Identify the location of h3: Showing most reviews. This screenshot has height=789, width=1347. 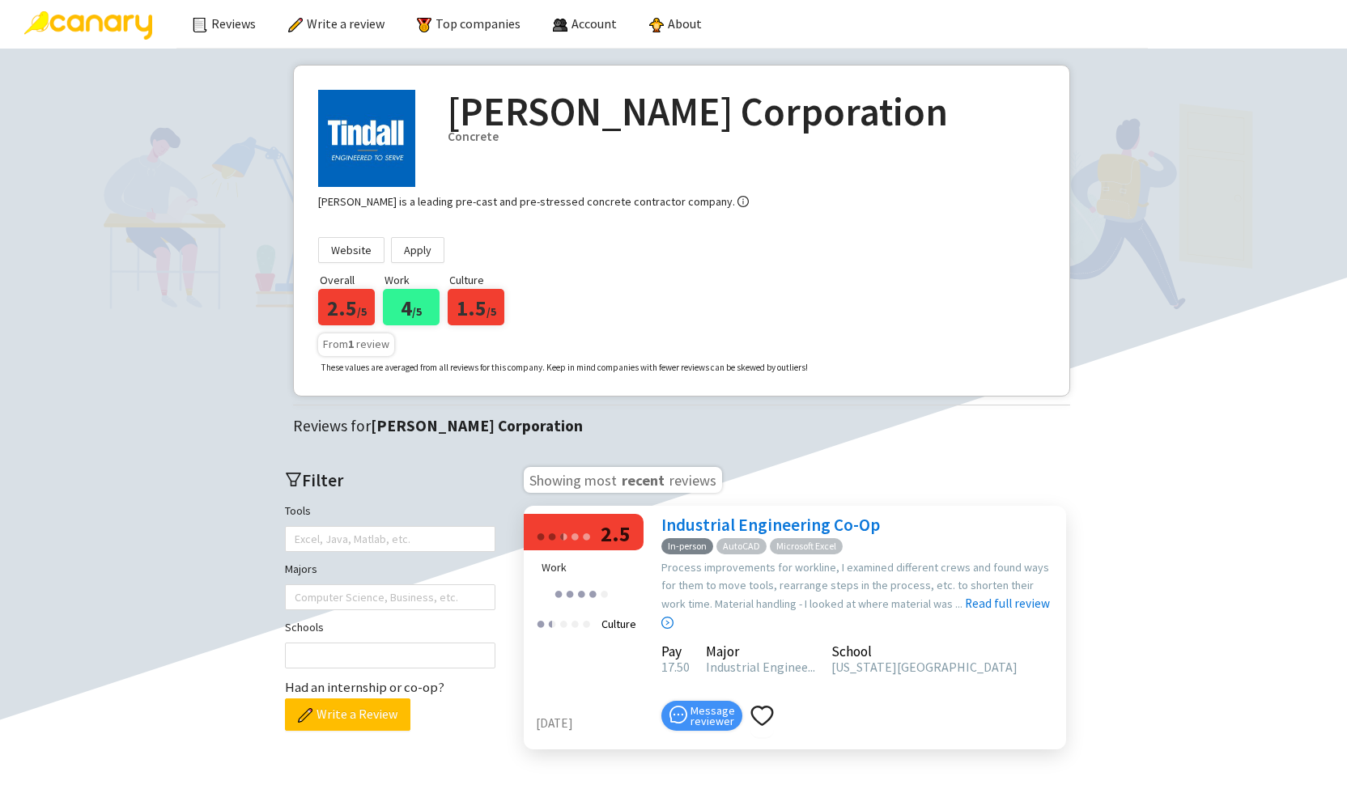
(623, 480).